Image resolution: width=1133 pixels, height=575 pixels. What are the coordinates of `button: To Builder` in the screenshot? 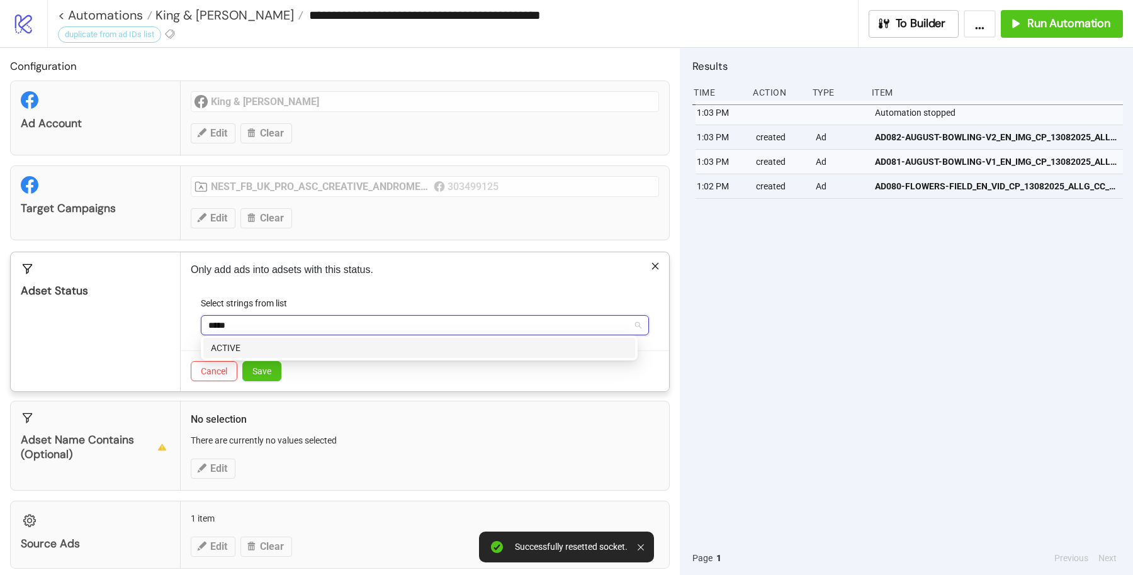 It's located at (914, 24).